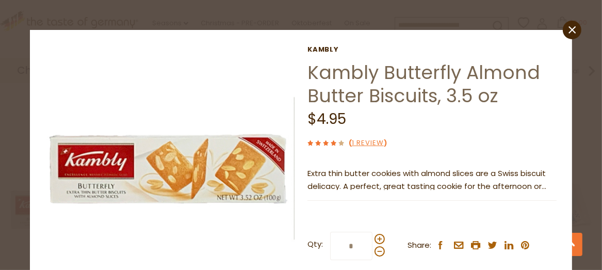 The width and height of the screenshot is (602, 270). What do you see at coordinates (315, 244) in the screenshot?
I see `strong: Qty:` at bounding box center [315, 244].